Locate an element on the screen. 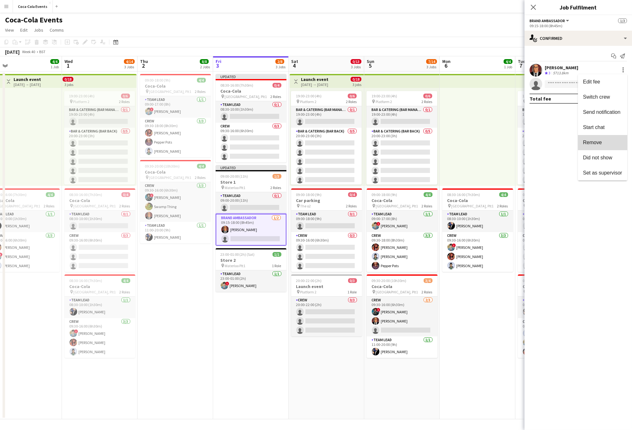 The height and width of the screenshot is (430, 632). button: Start chat is located at coordinates (603, 127).